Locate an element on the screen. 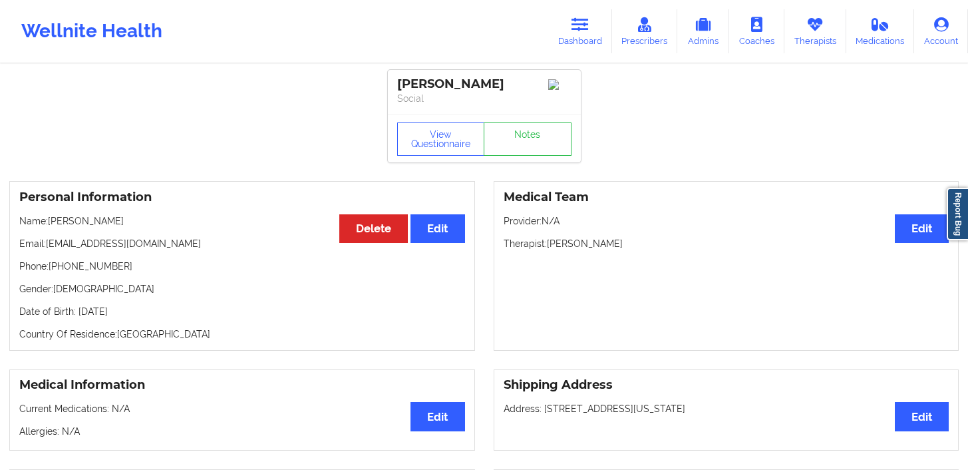 This screenshot has width=968, height=470. a: Medications is located at coordinates (880, 31).